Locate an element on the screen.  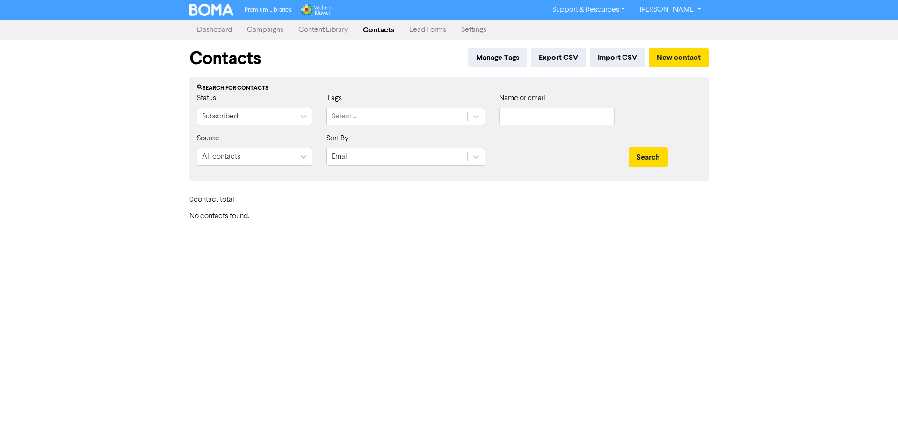
label: Status is located at coordinates (206, 98).